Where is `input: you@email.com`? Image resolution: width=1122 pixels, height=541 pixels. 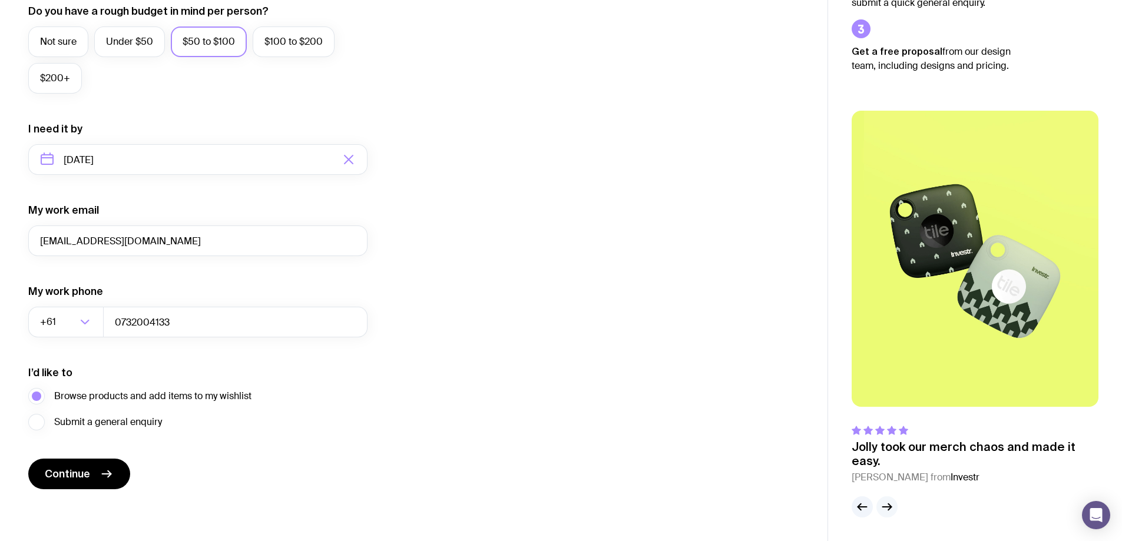
input: you@email.com is located at coordinates (198, 241).